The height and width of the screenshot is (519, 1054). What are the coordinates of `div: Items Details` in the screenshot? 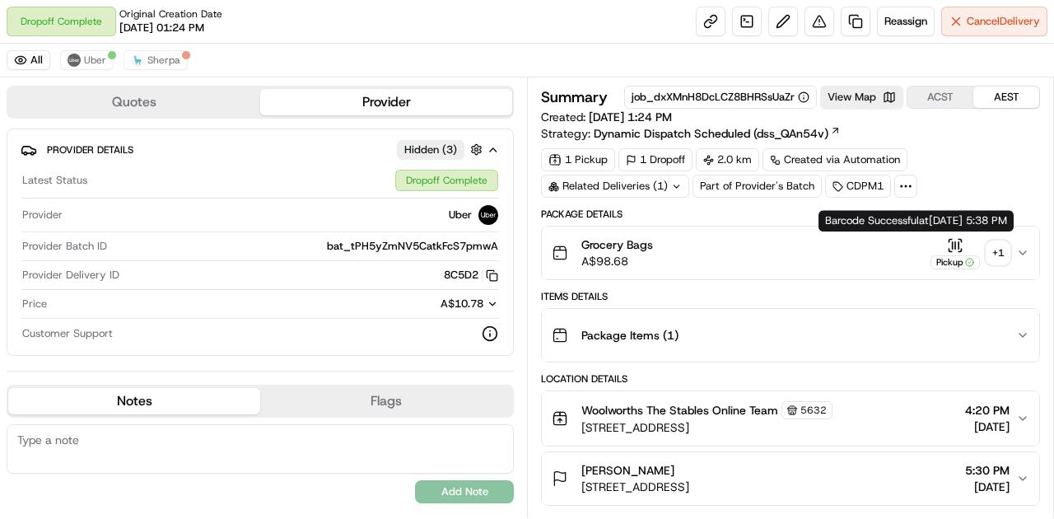 It's located at (790, 296).